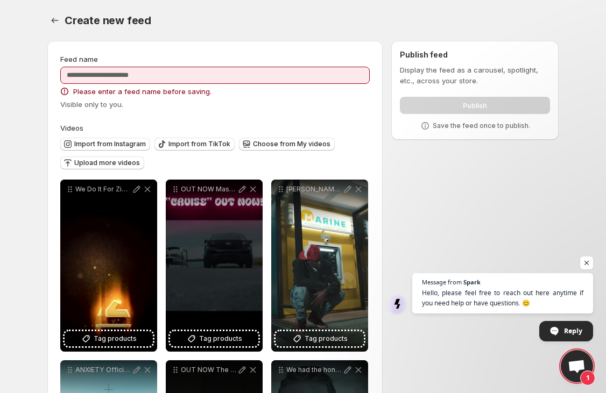 The height and width of the screenshot is (393, 606). What do you see at coordinates (292, 144) in the screenshot?
I see `span: Choose from My videos` at bounding box center [292, 144].